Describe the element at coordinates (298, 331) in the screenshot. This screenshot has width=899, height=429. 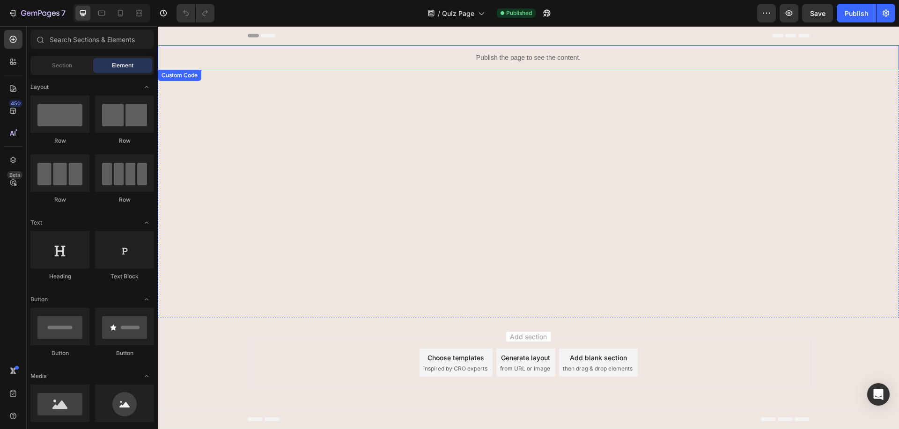
I see `div: Choose templates` at that location.